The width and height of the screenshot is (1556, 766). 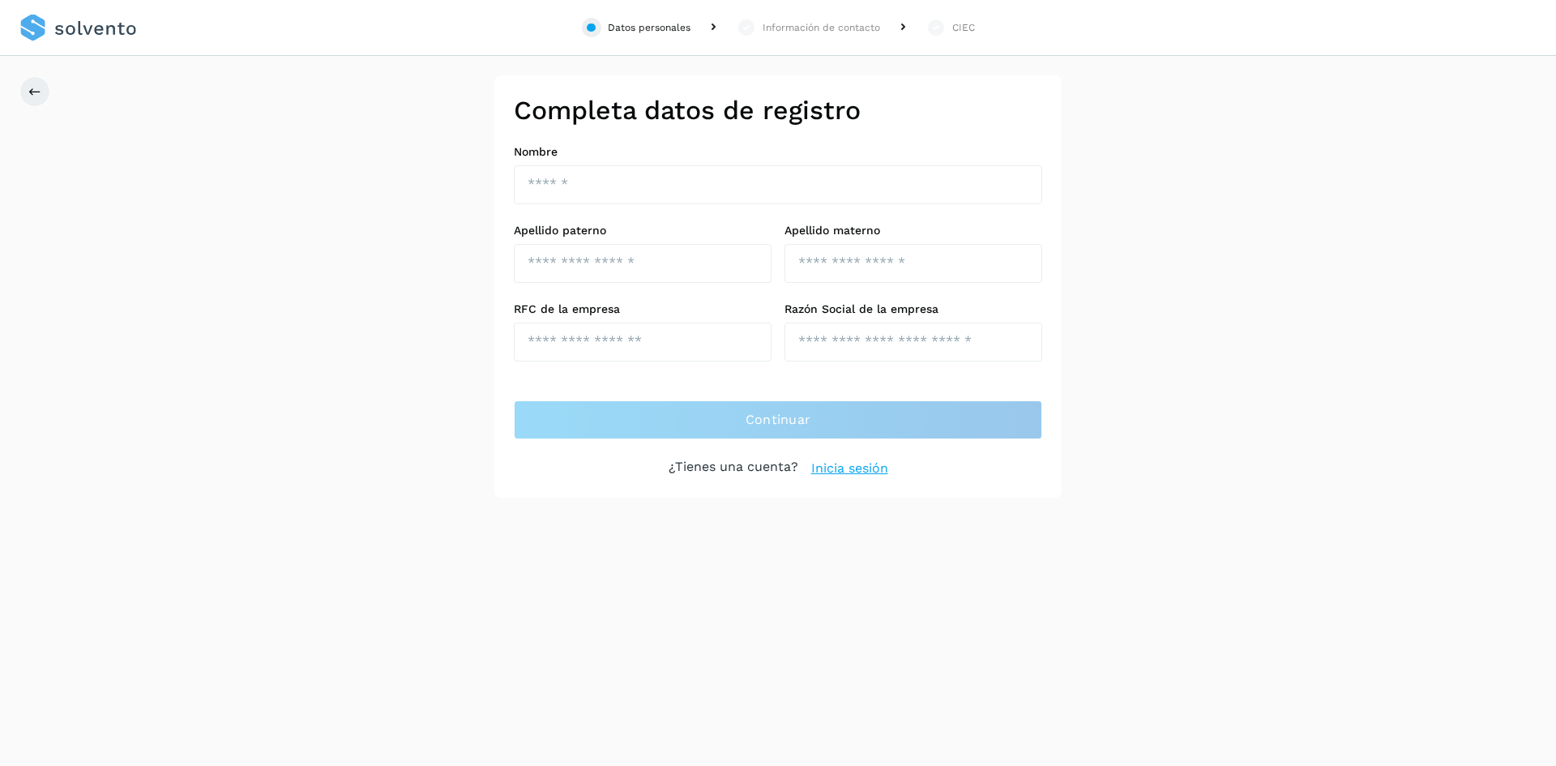 What do you see at coordinates (643, 230) in the screenshot?
I see `label: Apellido paterno` at bounding box center [643, 230].